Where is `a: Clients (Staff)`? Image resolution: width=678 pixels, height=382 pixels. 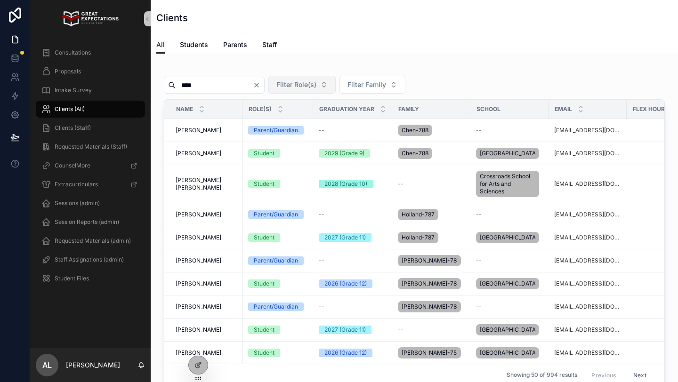 a: Clients (Staff) is located at coordinates (90, 128).